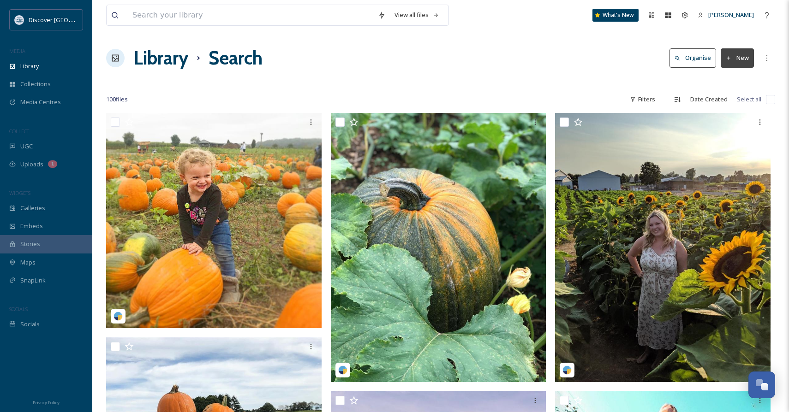 Image resolution: width=789 pixels, height=412 pixels. What do you see at coordinates (30, 244) in the screenshot?
I see `span: Stories` at bounding box center [30, 244].